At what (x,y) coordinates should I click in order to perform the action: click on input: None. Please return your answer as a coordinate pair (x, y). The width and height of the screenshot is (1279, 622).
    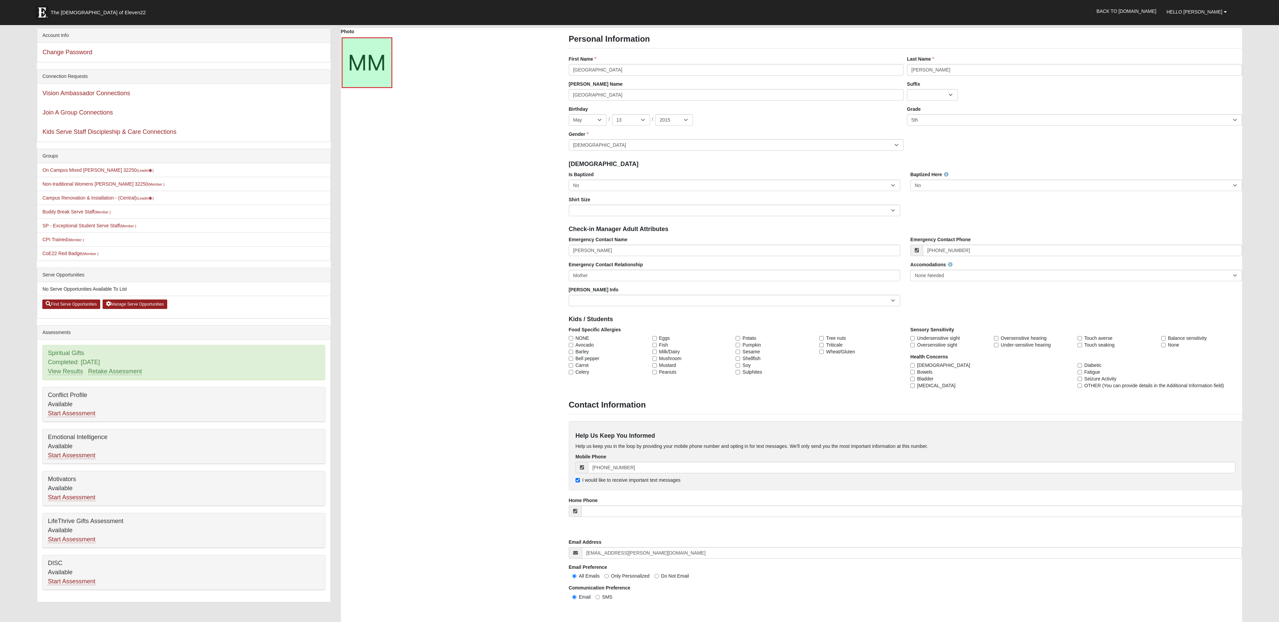
    Looking at the image, I should click on (1164, 345).